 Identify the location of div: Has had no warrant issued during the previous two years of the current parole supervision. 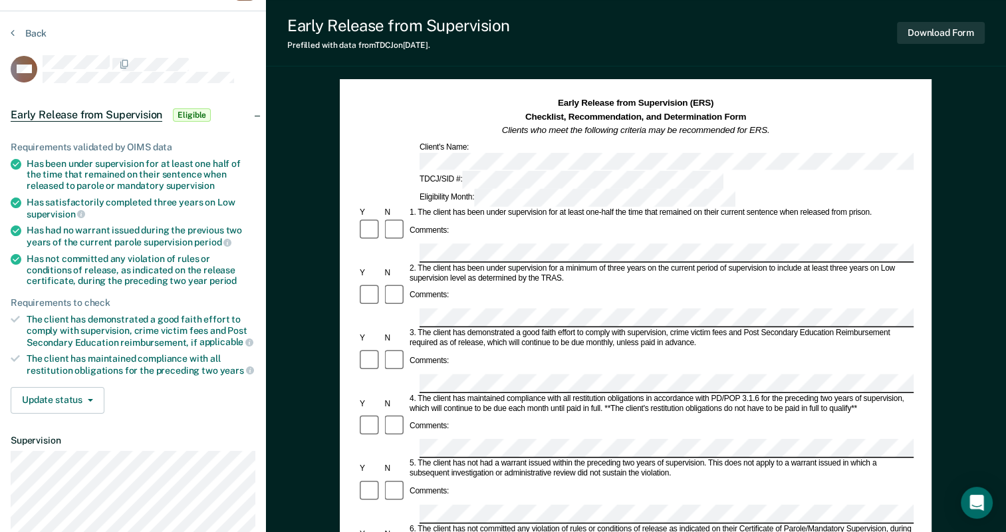
(141, 236).